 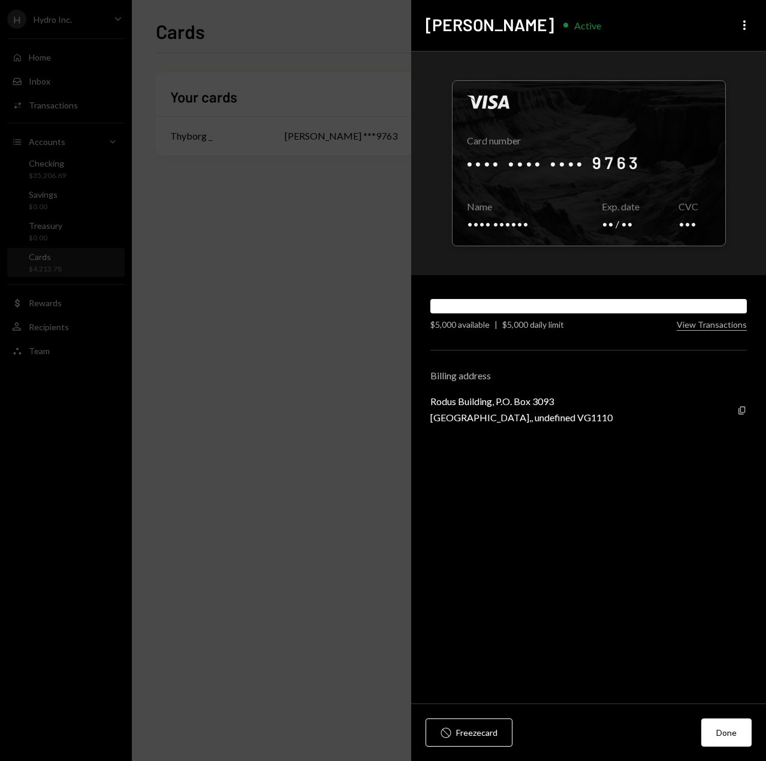 What do you see at coordinates (460, 324) in the screenshot?
I see `div: $5,000 available` at bounding box center [460, 324].